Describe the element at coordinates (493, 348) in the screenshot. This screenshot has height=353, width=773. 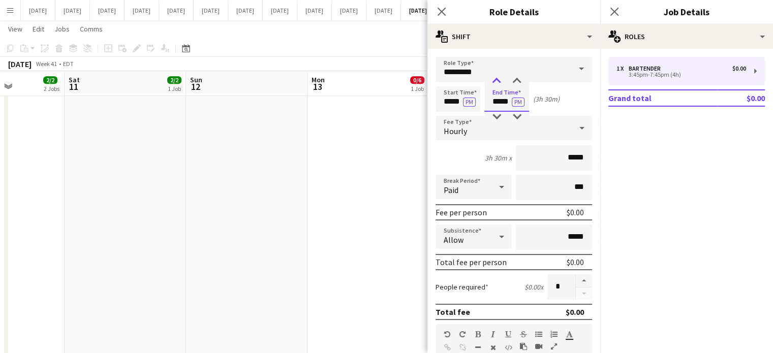
I see `button: Clear Formatting` at that location.